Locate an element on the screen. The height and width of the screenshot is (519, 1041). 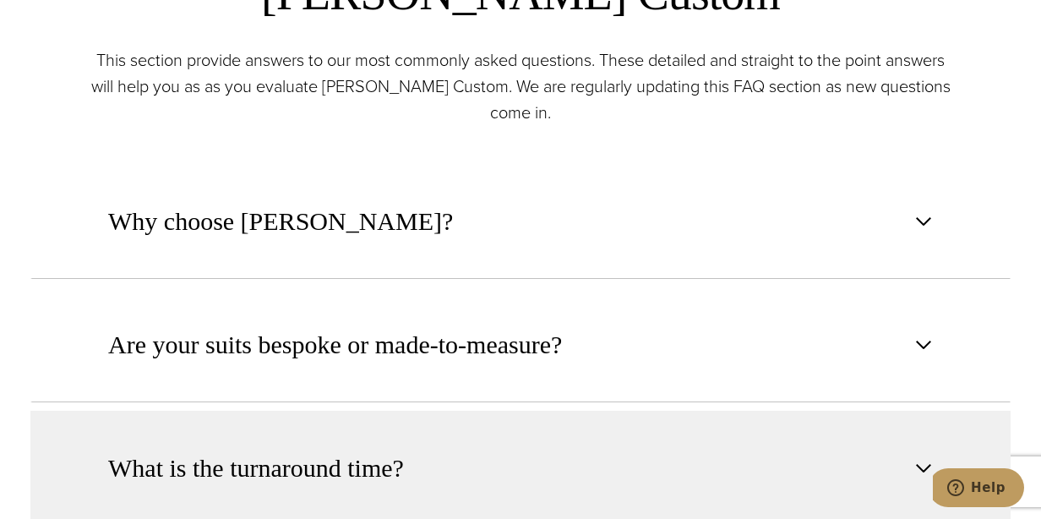
p: This section provide answers to our most commonly asked questions. These detailed and straight to... is located at coordinates (521, 86).